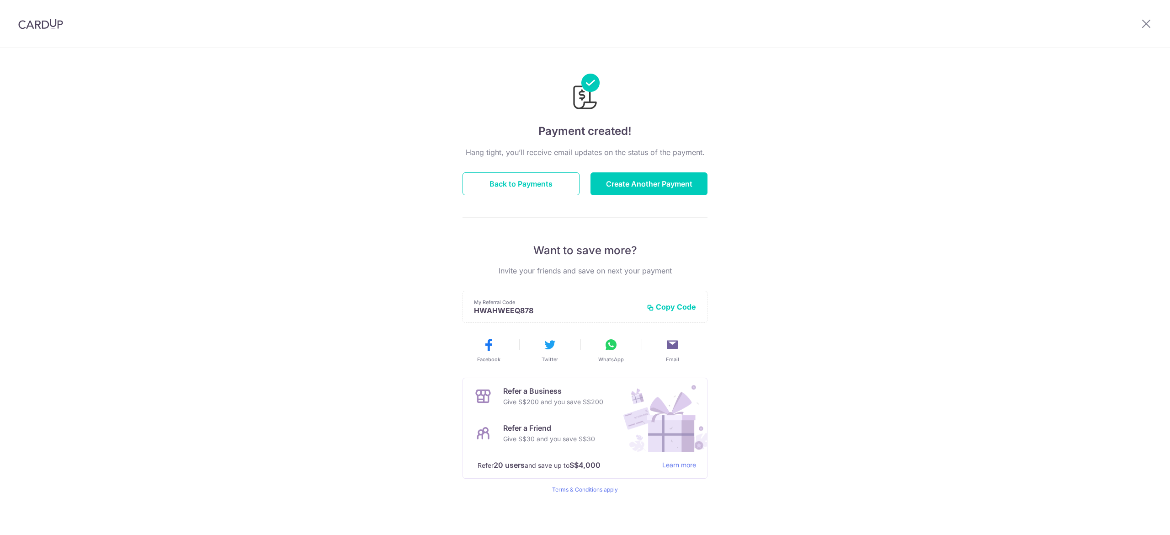  Describe the element at coordinates (550, 350) in the screenshot. I see `button: Twitter` at that location.